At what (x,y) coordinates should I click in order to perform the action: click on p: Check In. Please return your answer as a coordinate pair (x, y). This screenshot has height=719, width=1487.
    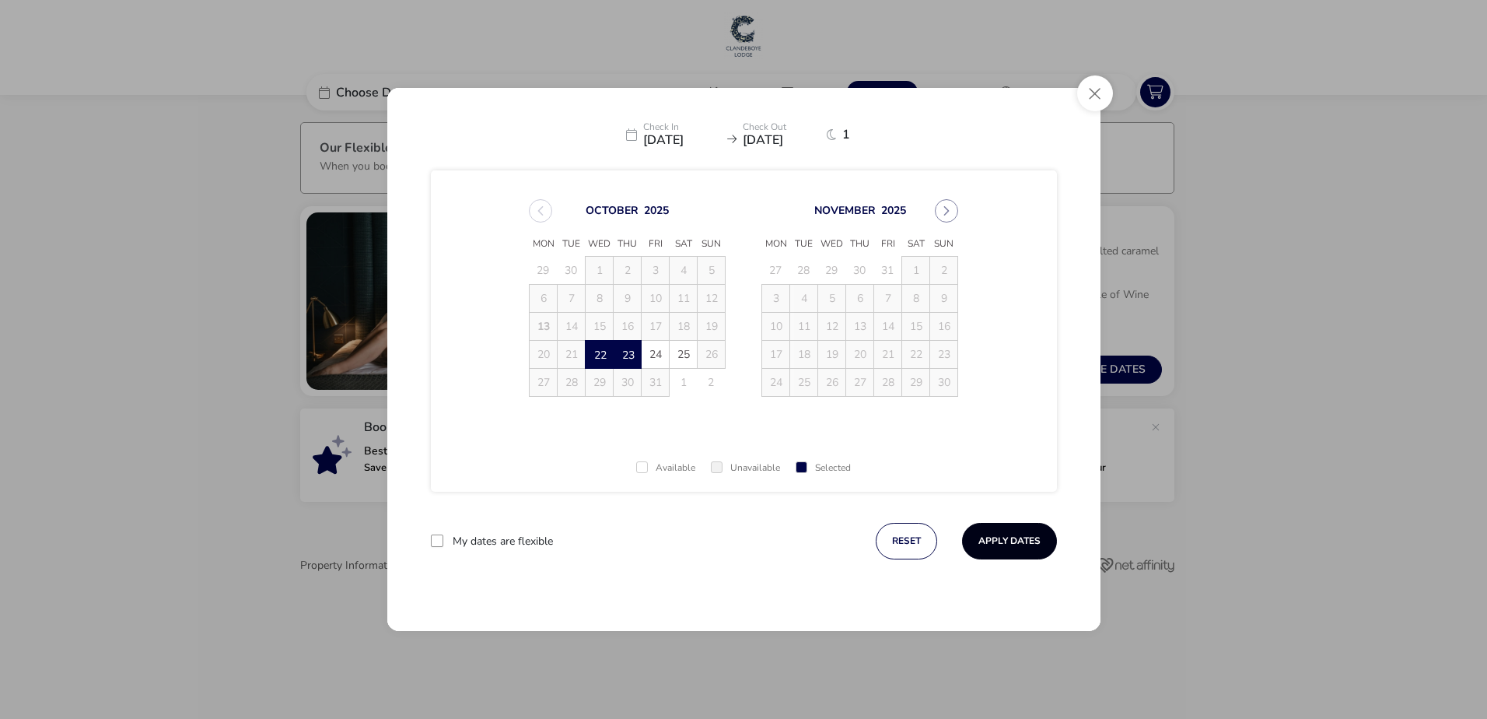
    Looking at the image, I should click on (682, 128).